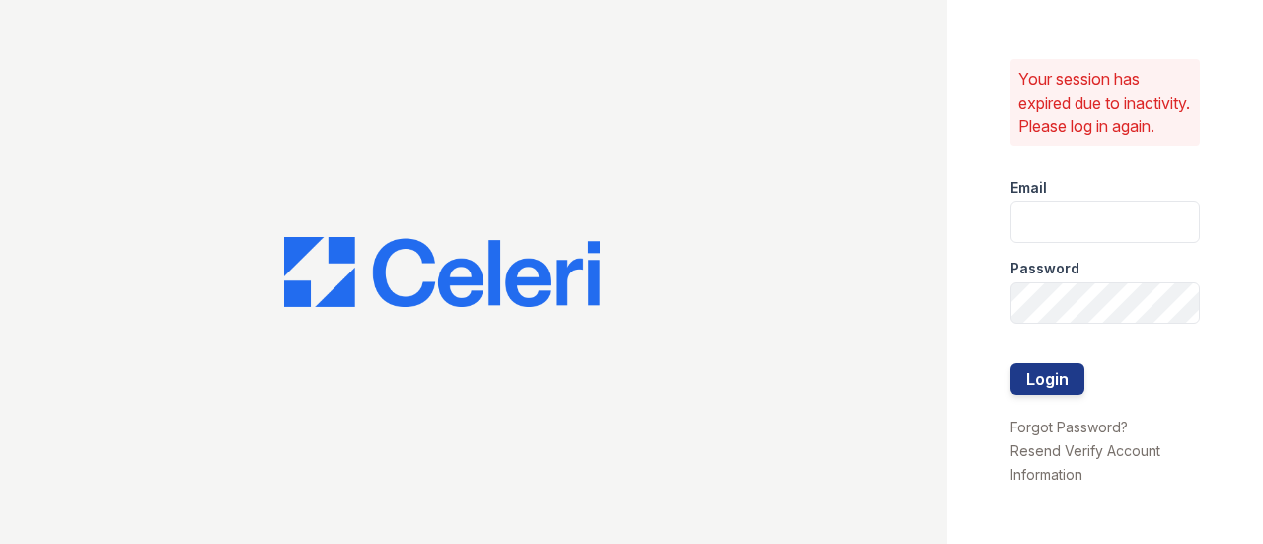 Image resolution: width=1263 pixels, height=544 pixels. I want to click on label: Email, so click(1028, 187).